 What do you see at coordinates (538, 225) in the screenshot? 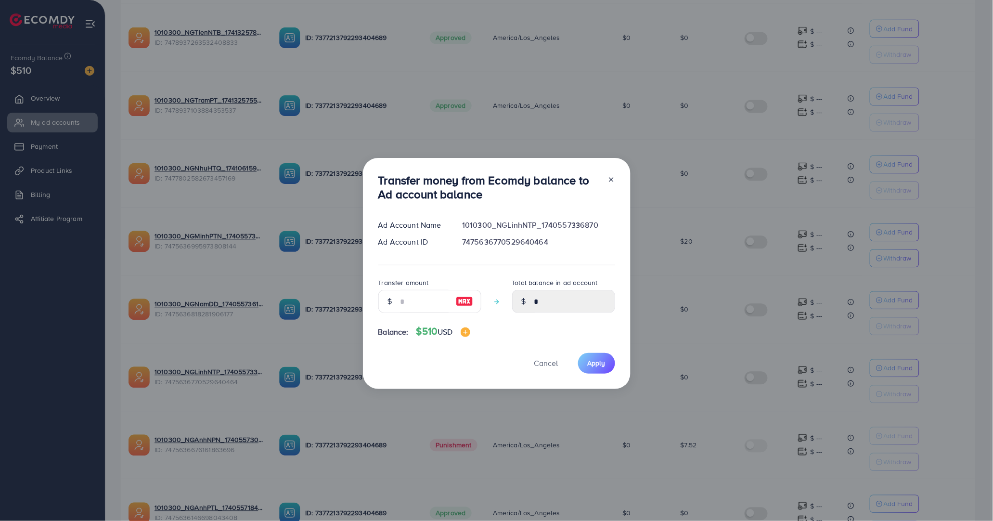
I see `div: 1010300_NGLinhNTP_1740557336870` at bounding box center [538, 225].